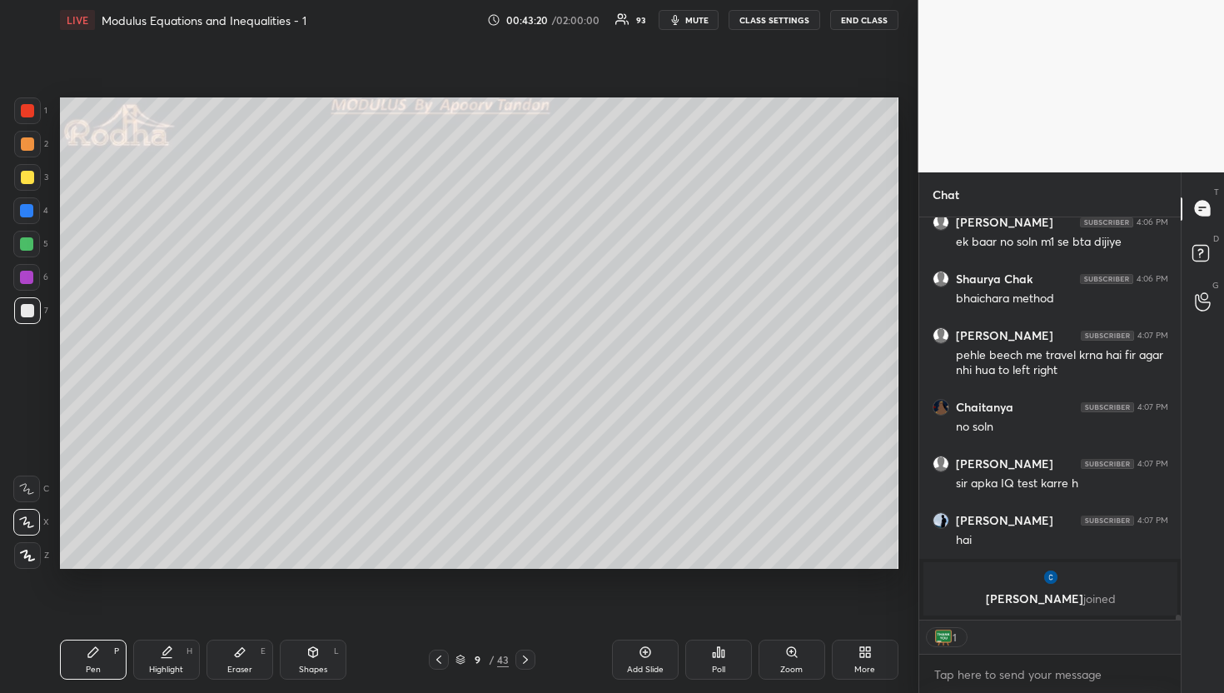 Image resolution: width=1224 pixels, height=693 pixels. What do you see at coordinates (865, 20) in the screenshot?
I see `button: END CLASS` at bounding box center [865, 20].